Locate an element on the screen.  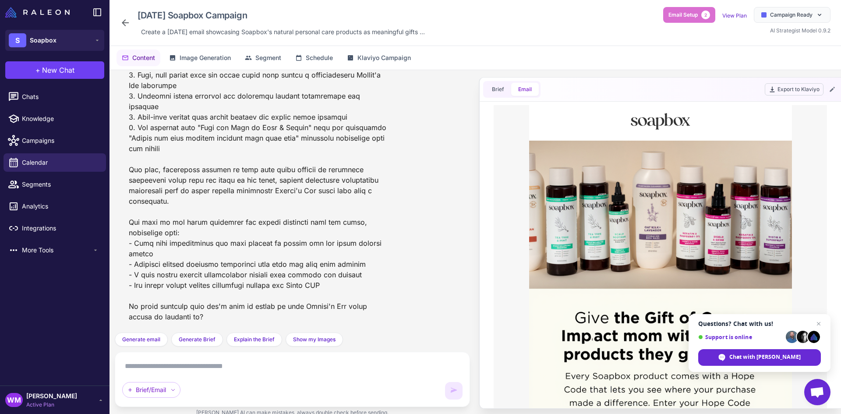
div: WM is located at coordinates (14, 400).